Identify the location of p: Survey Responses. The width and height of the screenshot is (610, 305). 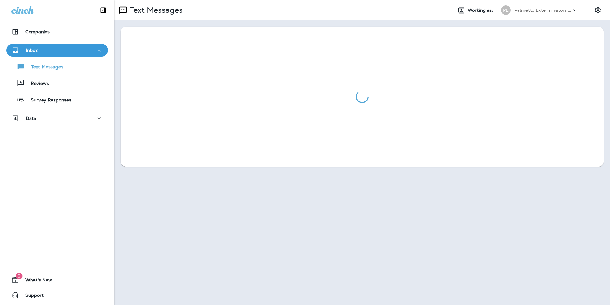
(48, 100).